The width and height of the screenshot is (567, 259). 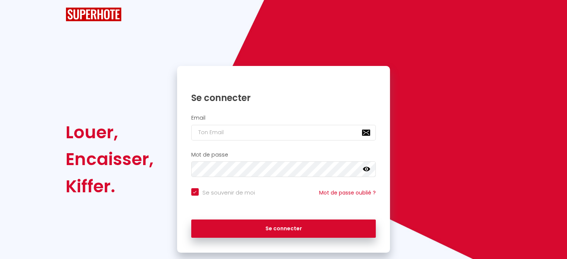 What do you see at coordinates (284, 118) in the screenshot?
I see `h2: Email` at bounding box center [284, 118].